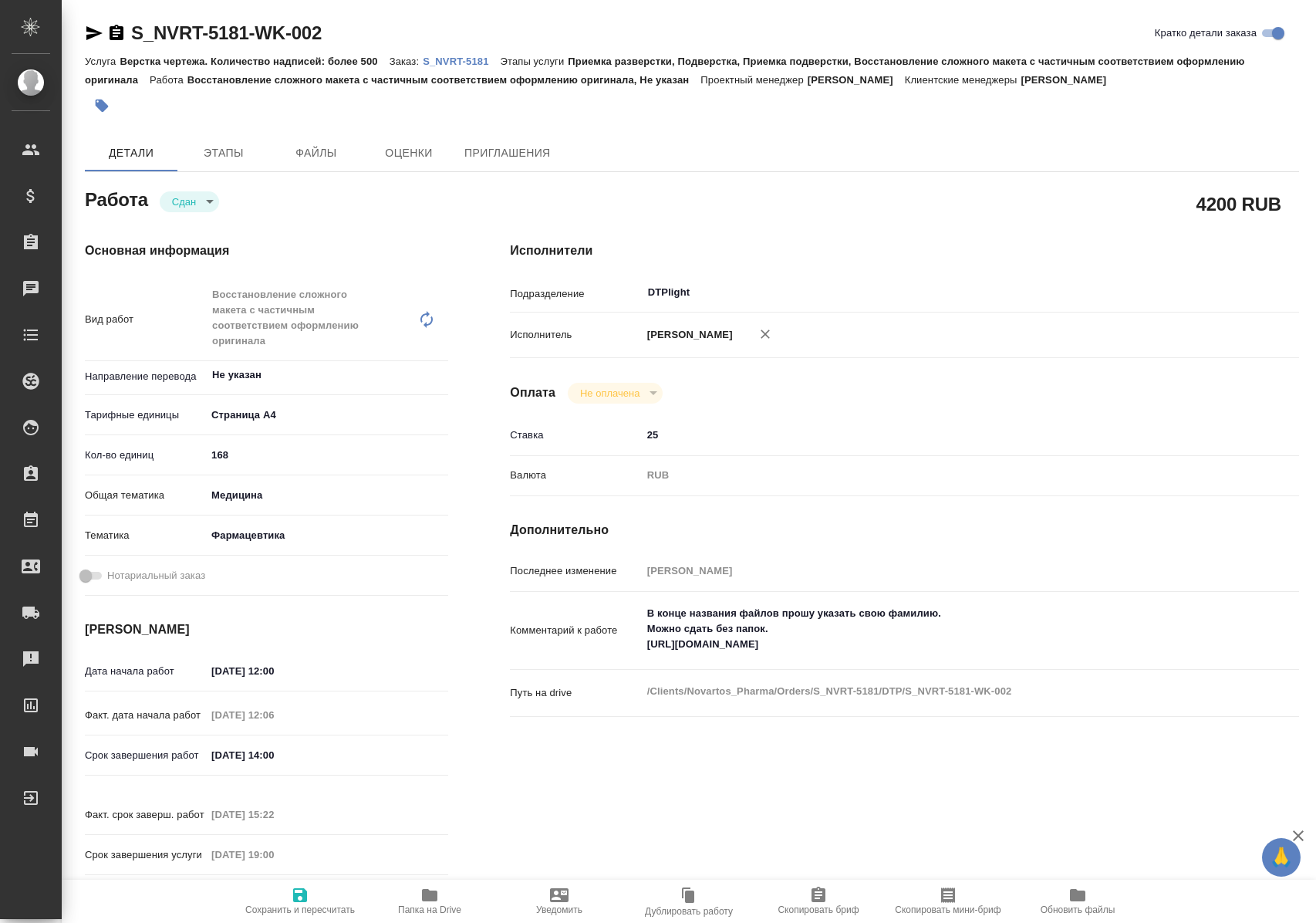 Image resolution: width=1316 pixels, height=923 pixels. Describe the element at coordinates (937, 691) in the screenshot. I see `textarea: /Clients/Novartos_Pharma/Orders/S_NVRT-5181/DTP/S_NVRT-5181-WK-002` at that location.